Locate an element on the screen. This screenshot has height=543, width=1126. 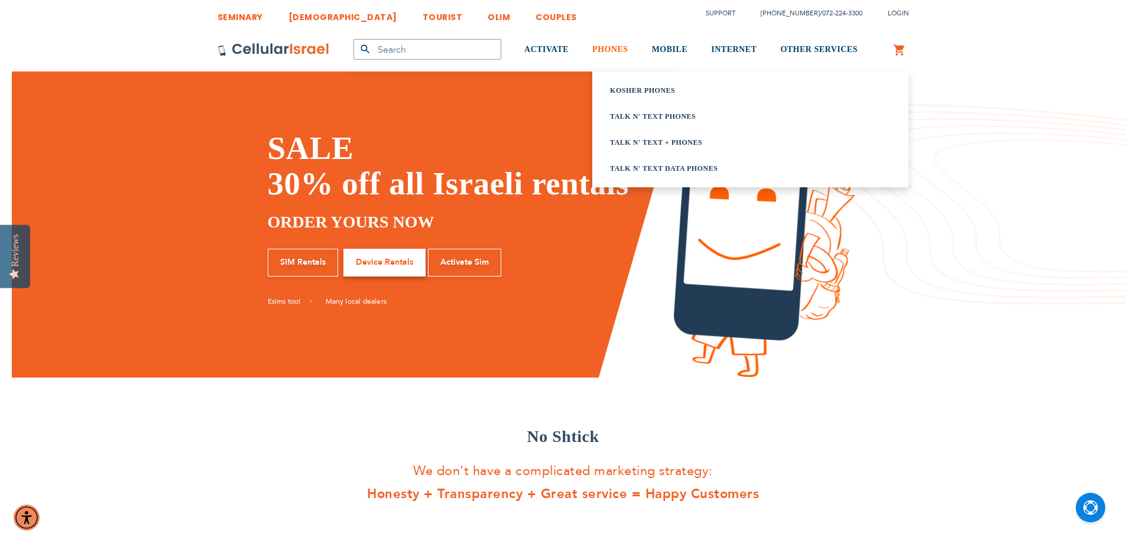
a: Talk n' Text + Phones is located at coordinates (735, 142).